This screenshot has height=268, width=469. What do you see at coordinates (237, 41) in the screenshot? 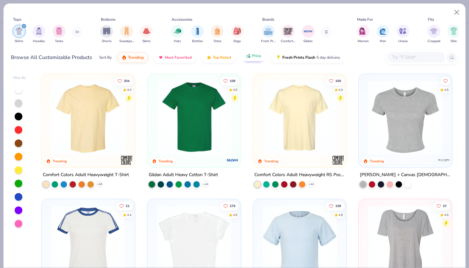
I see `span: Bags` at bounding box center [237, 41].